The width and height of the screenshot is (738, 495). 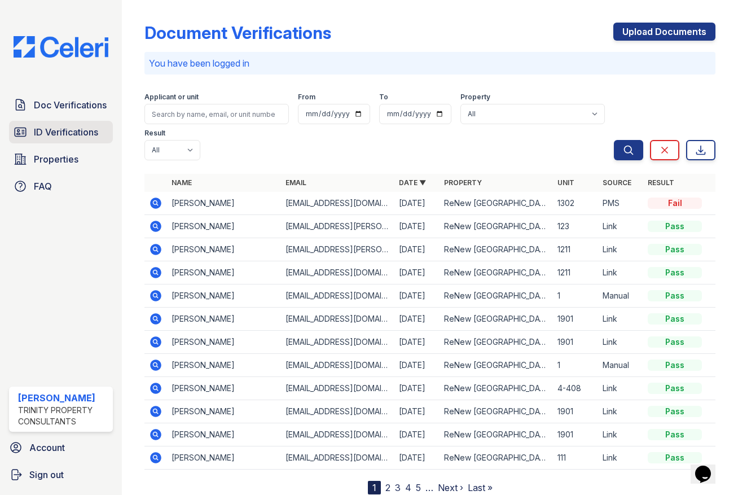 I want to click on a: FAQ, so click(x=61, y=186).